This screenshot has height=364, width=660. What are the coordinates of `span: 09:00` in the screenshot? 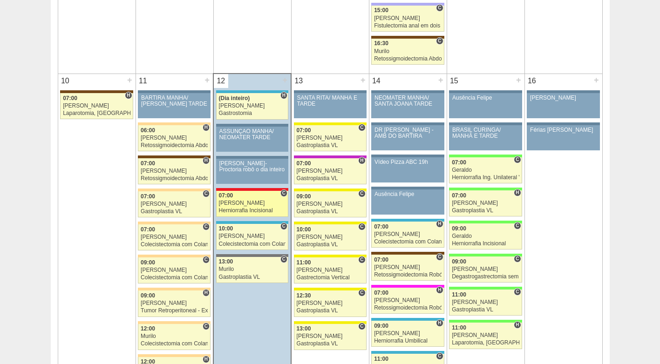 It's located at (458, 262).